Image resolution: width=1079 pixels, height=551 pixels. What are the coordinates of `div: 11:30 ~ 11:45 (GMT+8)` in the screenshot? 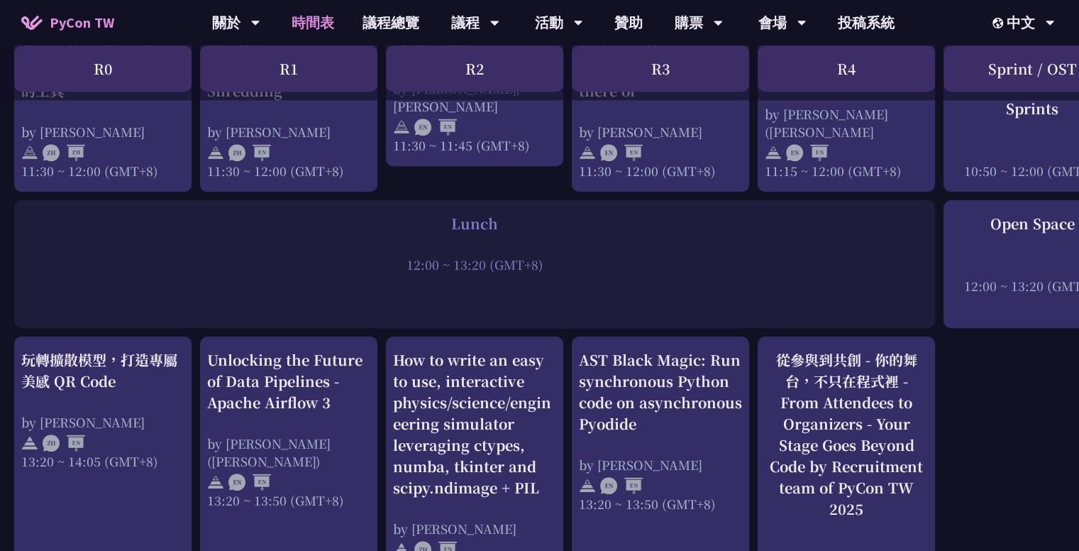 It's located at (475, 145).